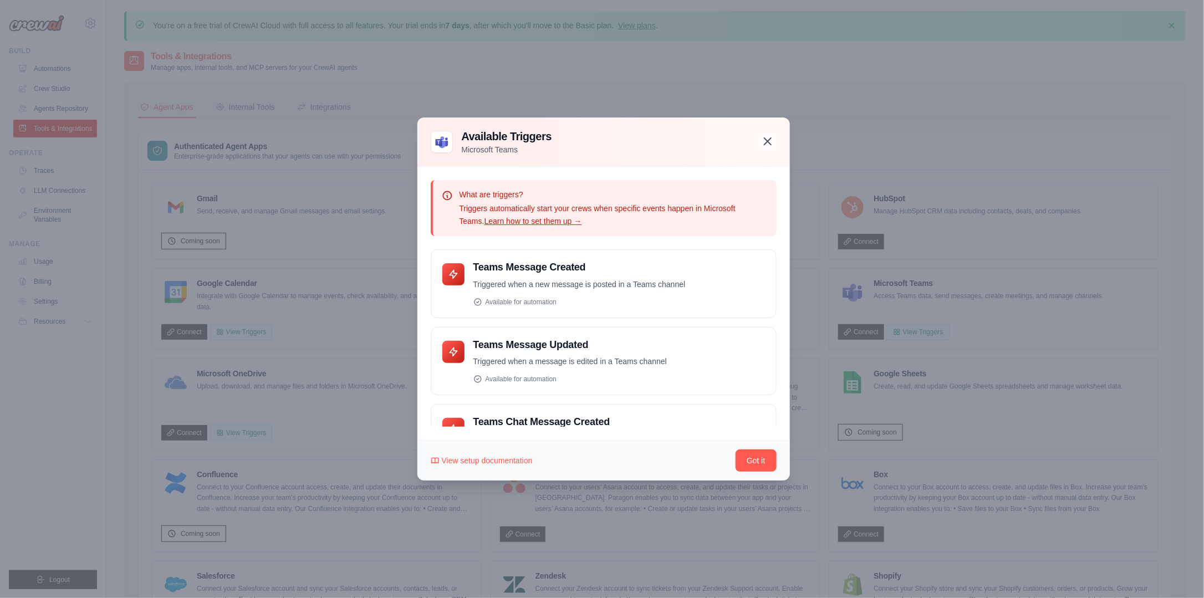 This screenshot has height=598, width=1204. What do you see at coordinates (442, 142) in the screenshot?
I see `img: Microsoft Teams` at bounding box center [442, 142].